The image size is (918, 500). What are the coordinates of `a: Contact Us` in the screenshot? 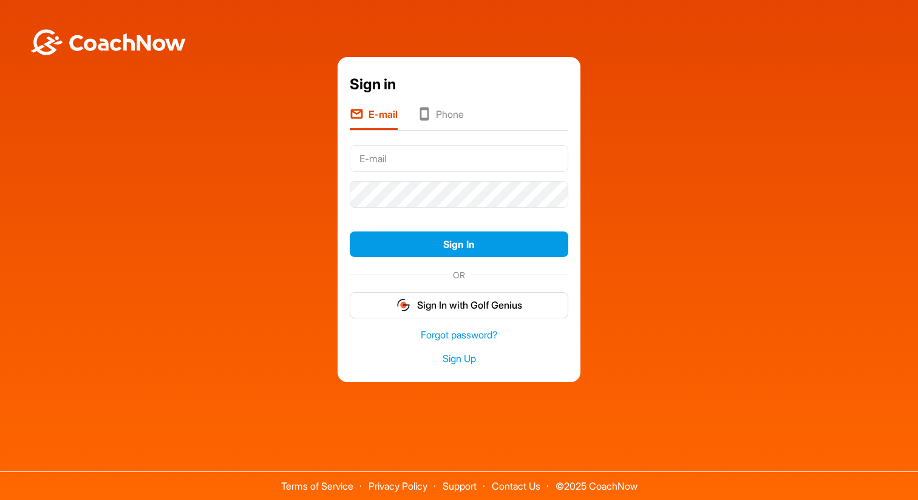 It's located at (516, 486).